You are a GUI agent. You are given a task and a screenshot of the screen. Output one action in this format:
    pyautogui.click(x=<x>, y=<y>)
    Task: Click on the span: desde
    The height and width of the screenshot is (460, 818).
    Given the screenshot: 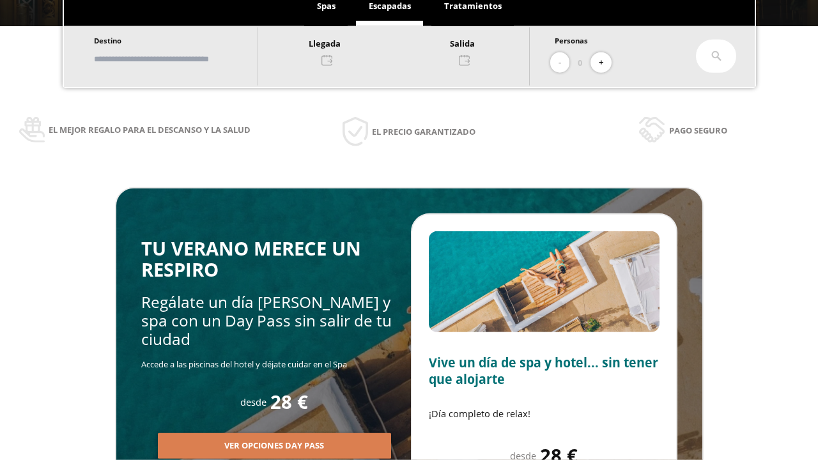 What is the action you would take?
    pyautogui.click(x=253, y=402)
    